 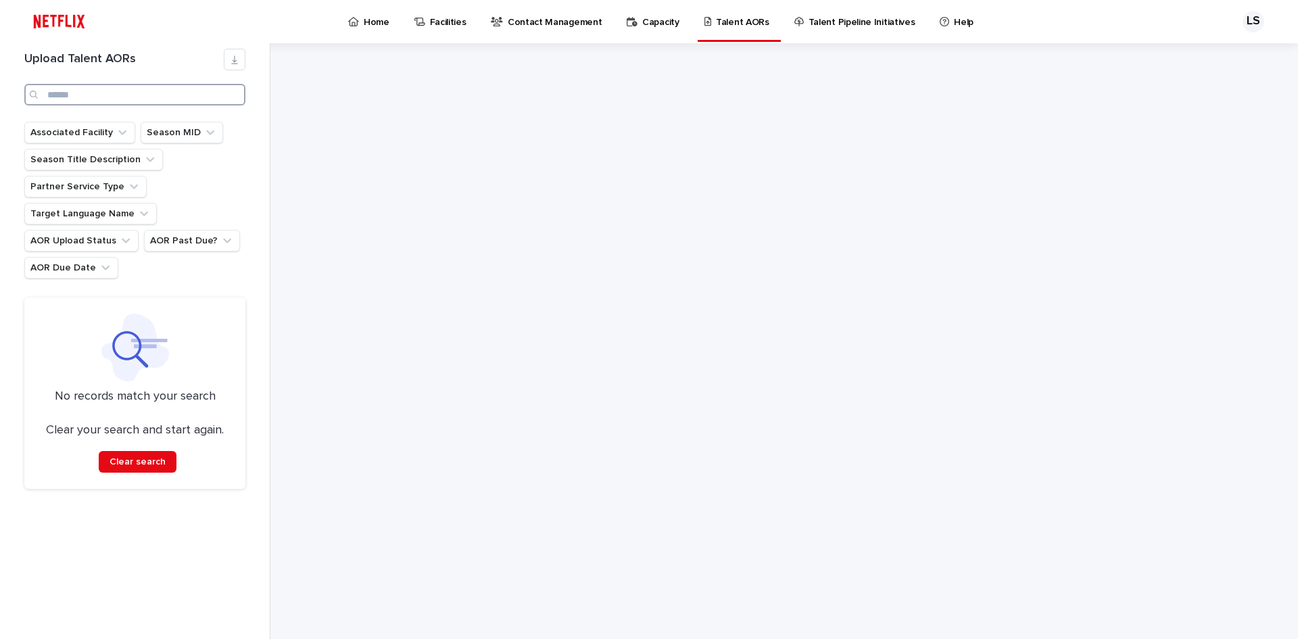 I want to click on span: Clear search, so click(x=137, y=462).